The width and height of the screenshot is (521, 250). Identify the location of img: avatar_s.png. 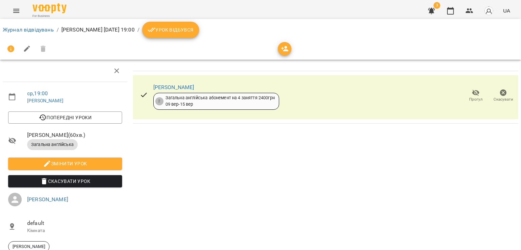
(488, 11).